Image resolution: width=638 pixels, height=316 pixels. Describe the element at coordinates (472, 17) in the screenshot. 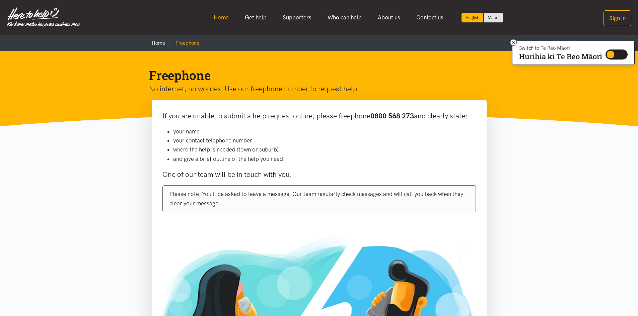

I see `div: Current language` at that location.